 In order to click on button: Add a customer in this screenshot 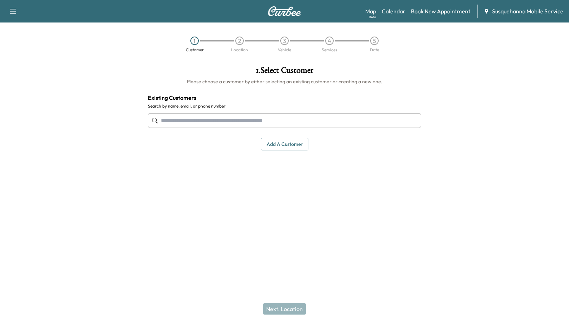, I will do `click(284, 144)`.